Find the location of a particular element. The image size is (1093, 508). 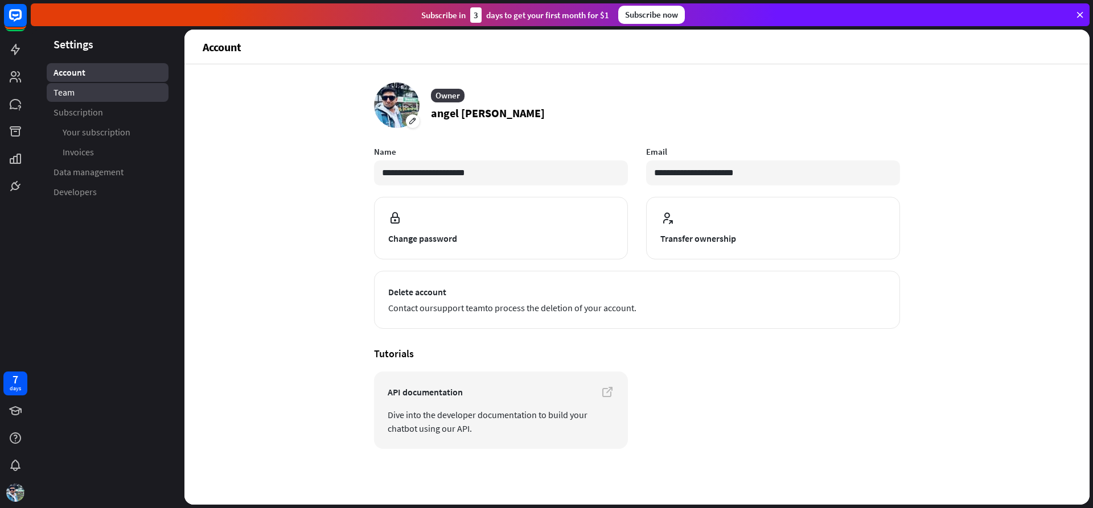

a: support team is located at coordinates (459, 308).